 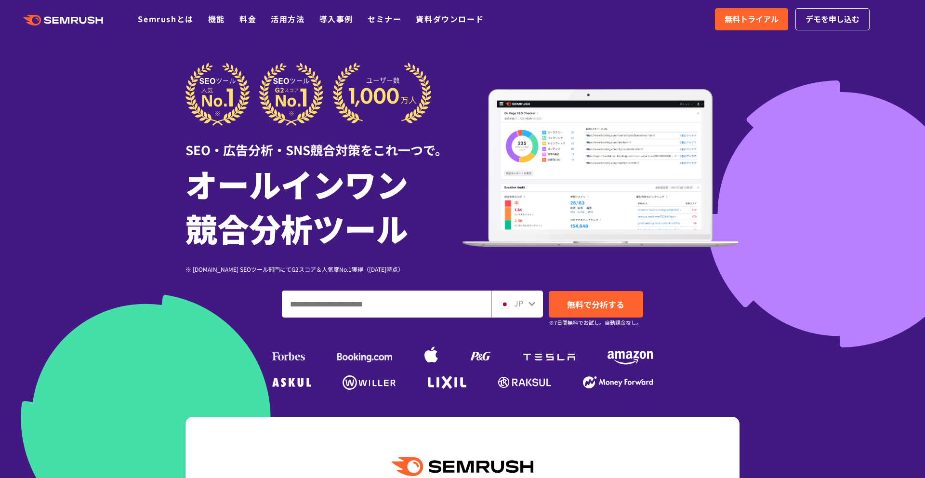 What do you see at coordinates (596, 304) in the screenshot?
I see `a: 無料で分析する` at bounding box center [596, 304].